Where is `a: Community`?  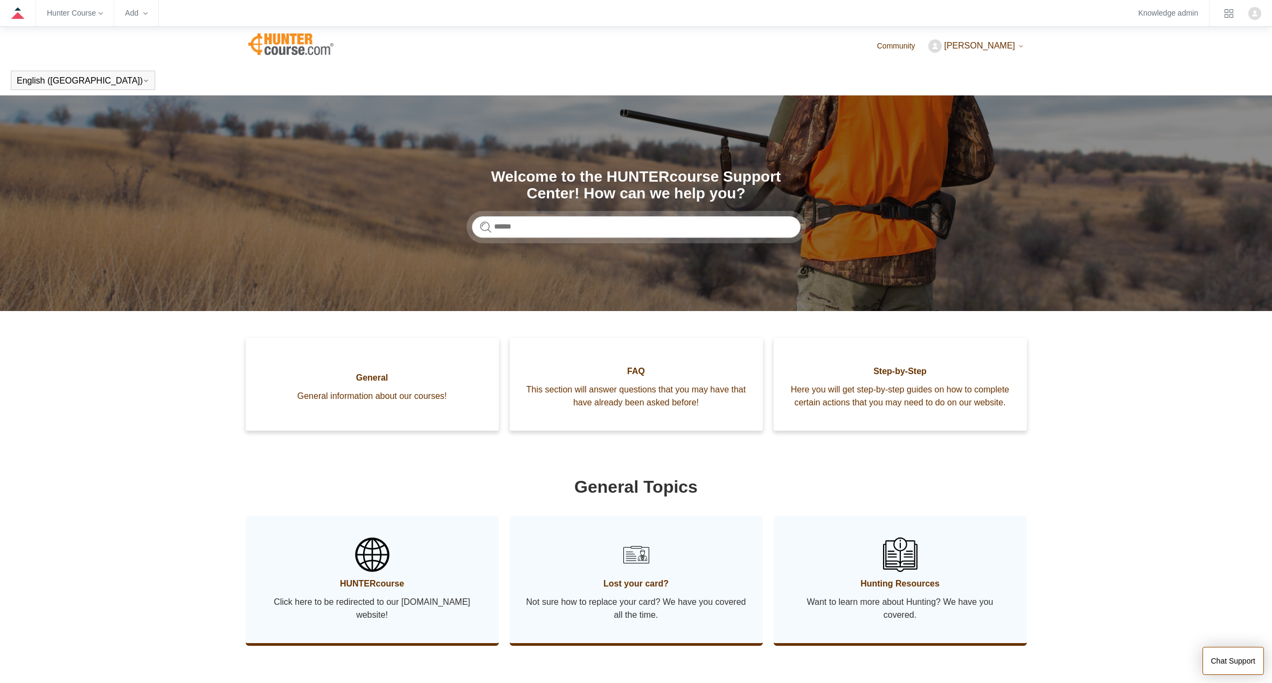 a: Community is located at coordinates (901, 46).